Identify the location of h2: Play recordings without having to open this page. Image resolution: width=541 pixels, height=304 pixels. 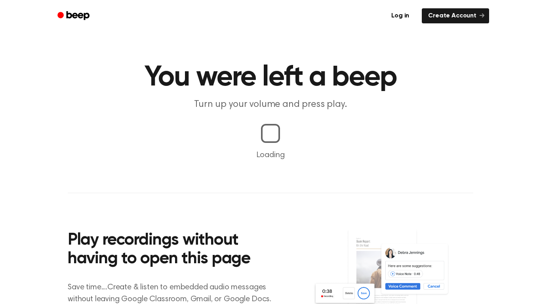
(174, 250).